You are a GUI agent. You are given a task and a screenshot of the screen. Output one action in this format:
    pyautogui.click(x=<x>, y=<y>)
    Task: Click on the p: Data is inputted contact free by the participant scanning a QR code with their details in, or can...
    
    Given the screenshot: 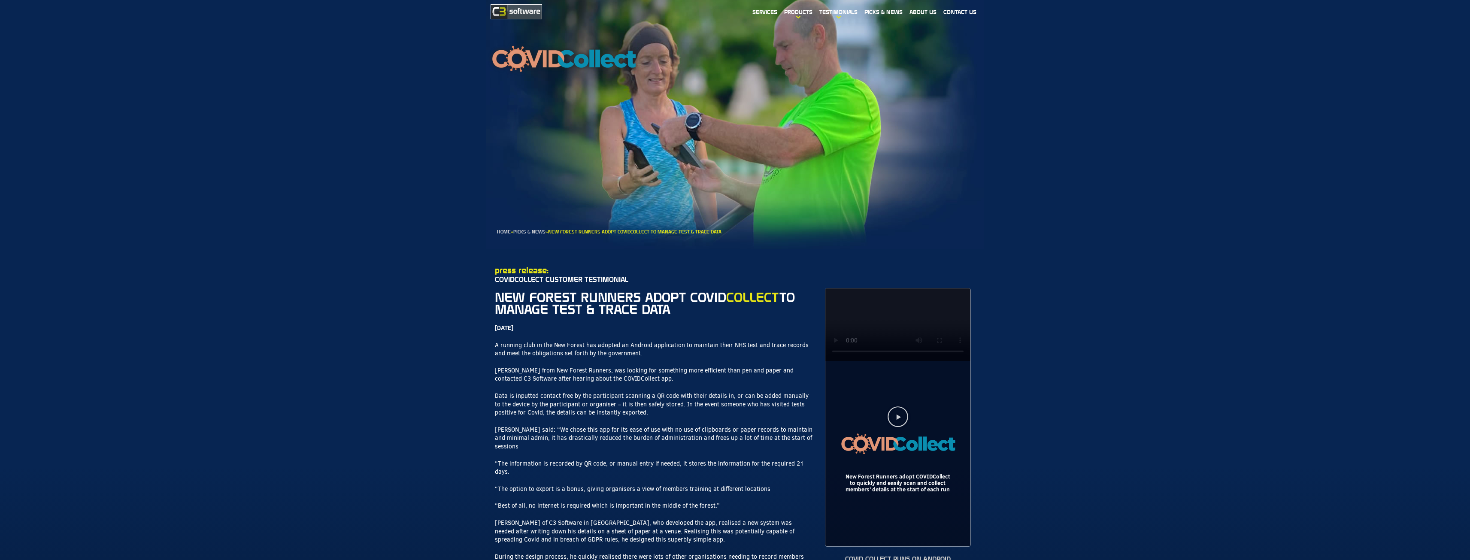 What is the action you would take?
    pyautogui.click(x=654, y=404)
    